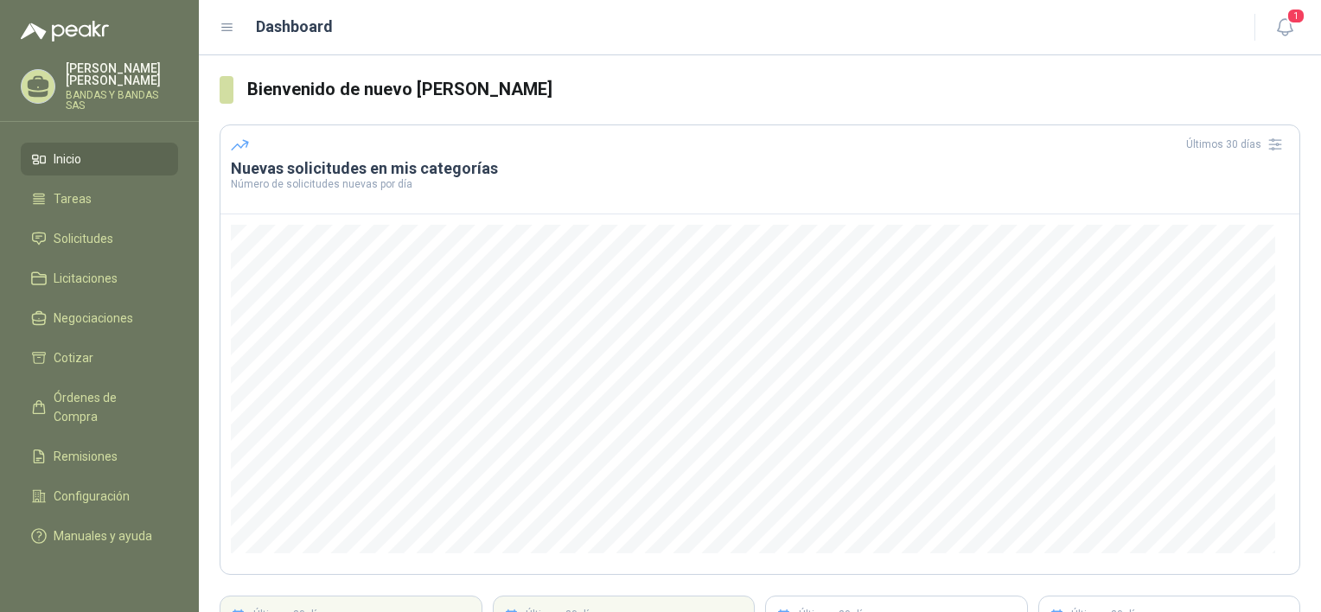  I want to click on span: Cotizar, so click(74, 358).